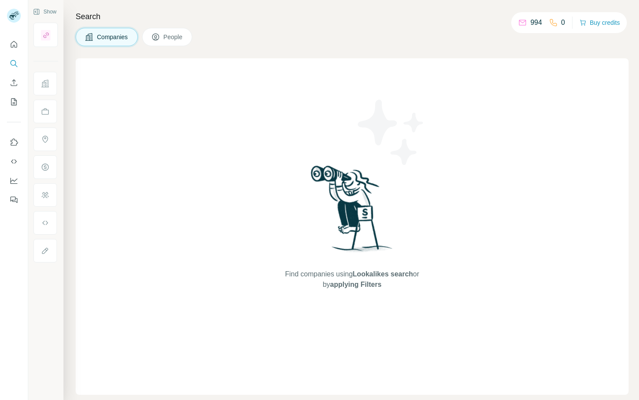 The height and width of the screenshot is (400, 639). Describe the element at coordinates (356, 284) in the screenshot. I see `span: applying Filters` at that location.